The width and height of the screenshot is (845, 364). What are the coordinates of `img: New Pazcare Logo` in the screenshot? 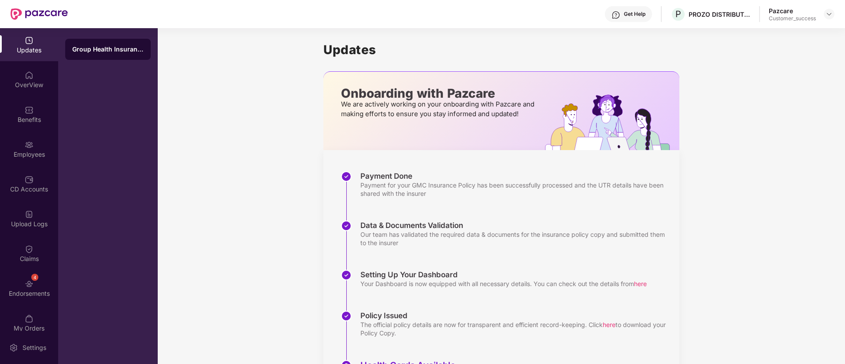 It's located at (39, 14).